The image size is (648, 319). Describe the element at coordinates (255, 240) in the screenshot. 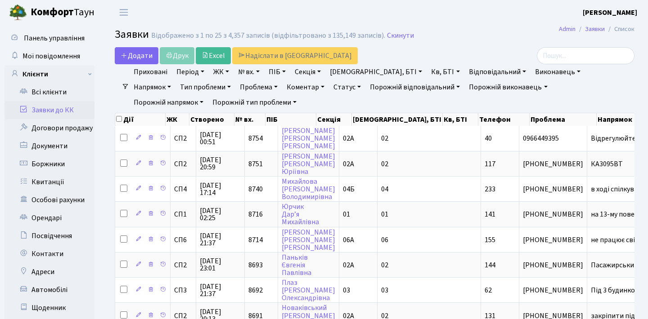

I see `span: 8714` at that location.